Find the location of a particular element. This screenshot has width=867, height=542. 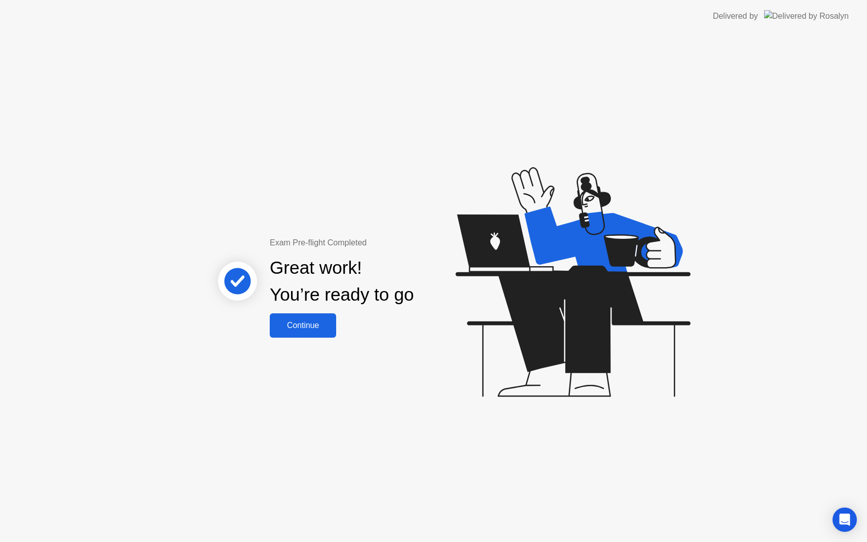

div: Delivered by is located at coordinates (735, 16).